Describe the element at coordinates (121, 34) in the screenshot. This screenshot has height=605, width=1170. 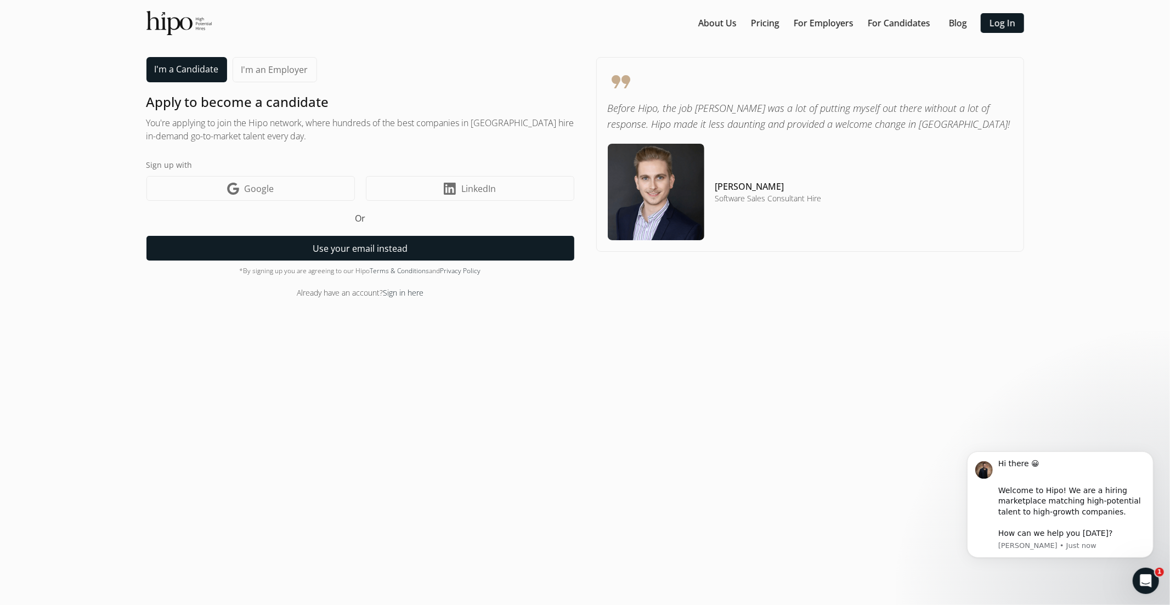
I see `div: Hi there 😀 ​` at that location.